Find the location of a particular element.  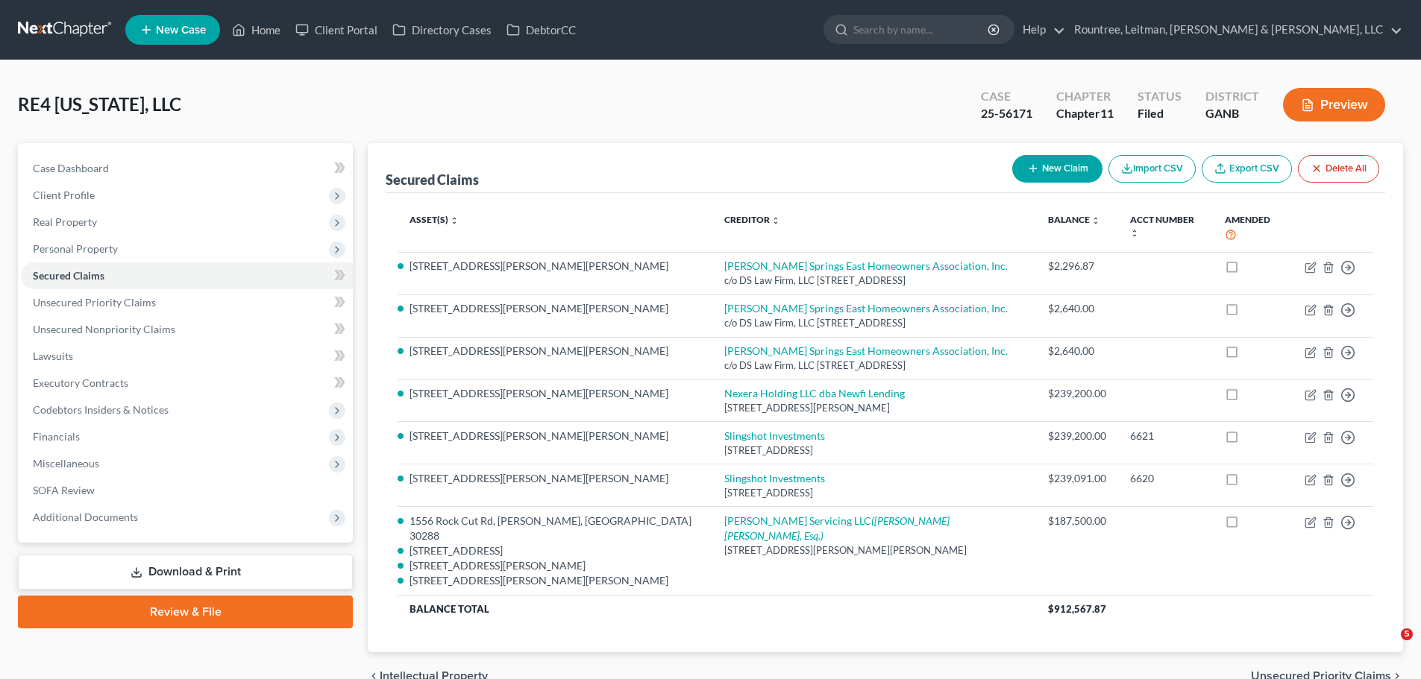

span: New Case is located at coordinates (180, 30).